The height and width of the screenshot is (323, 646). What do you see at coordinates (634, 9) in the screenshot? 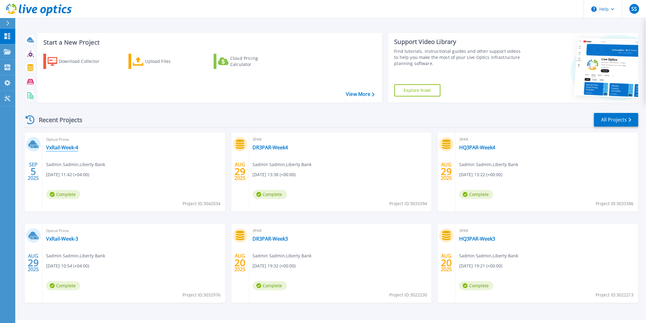
I see `span: SS` at bounding box center [634, 9].